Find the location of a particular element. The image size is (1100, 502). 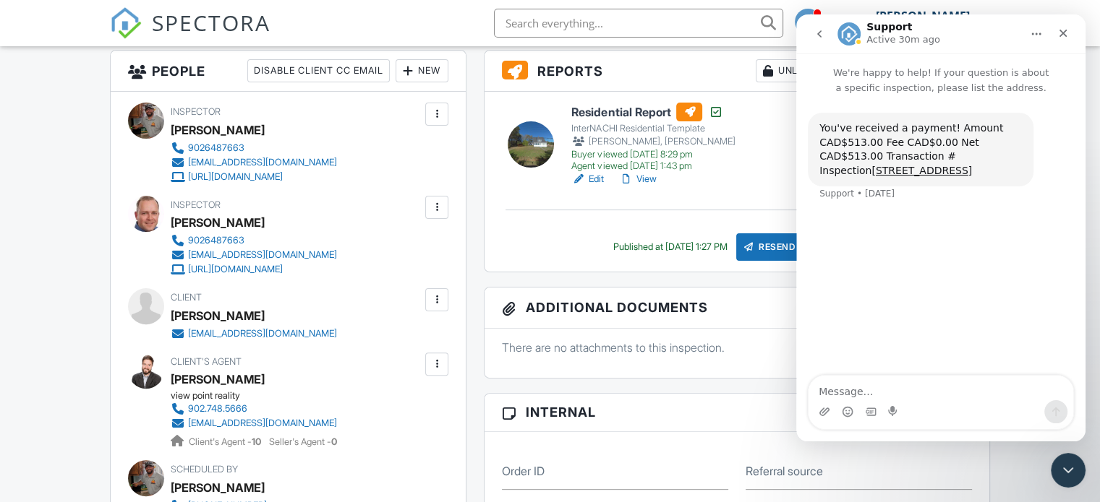

a: 902.748.5666 is located at coordinates (254, 409).